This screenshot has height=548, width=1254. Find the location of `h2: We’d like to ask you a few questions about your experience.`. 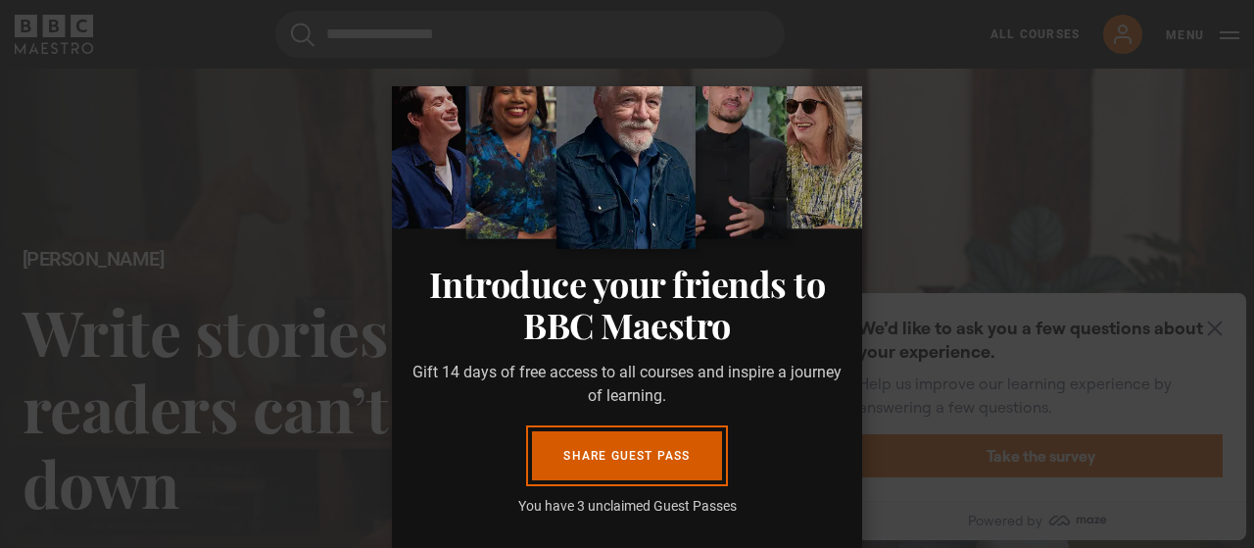

h2: We’d like to ask you a few questions about your experience. is located at coordinates (210, 55).